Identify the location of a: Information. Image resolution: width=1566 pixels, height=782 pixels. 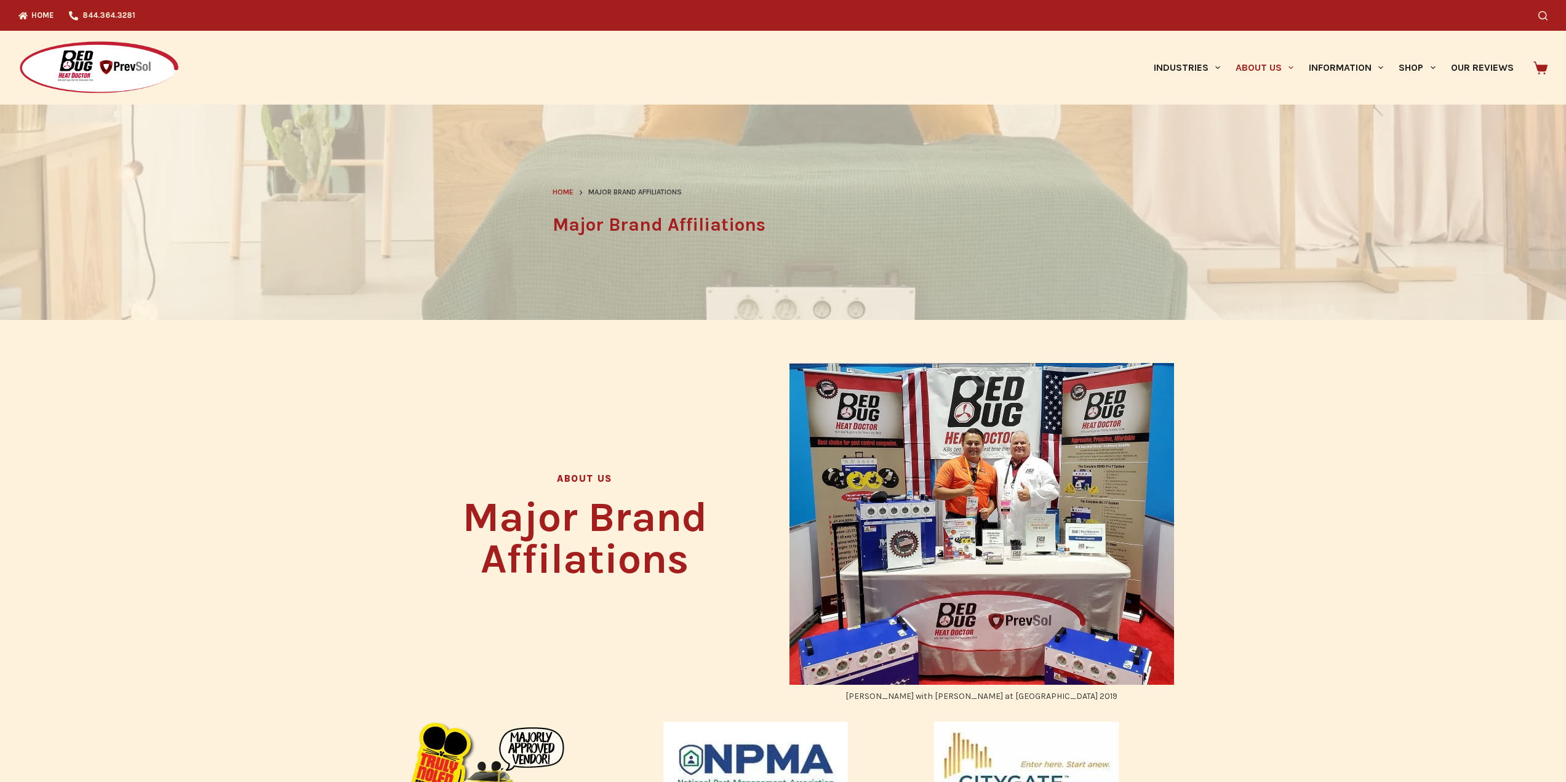
(1346, 68).